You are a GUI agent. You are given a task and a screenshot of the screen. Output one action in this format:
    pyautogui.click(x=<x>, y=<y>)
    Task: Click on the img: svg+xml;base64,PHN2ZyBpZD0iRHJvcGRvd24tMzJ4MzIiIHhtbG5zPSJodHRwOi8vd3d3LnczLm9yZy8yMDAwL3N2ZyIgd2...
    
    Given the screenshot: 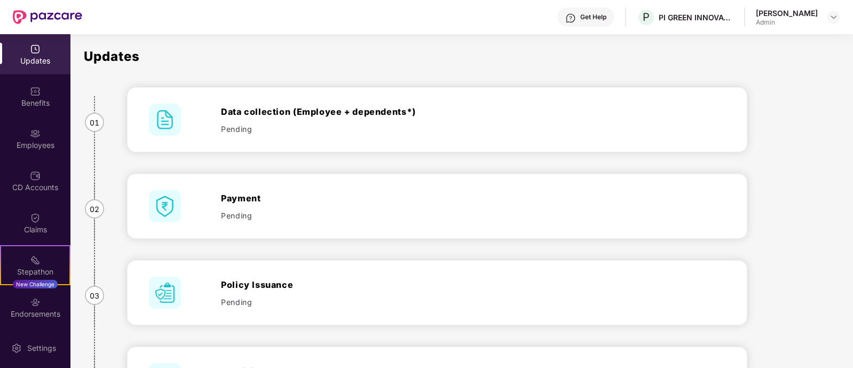 What is the action you would take?
    pyautogui.click(x=834, y=17)
    